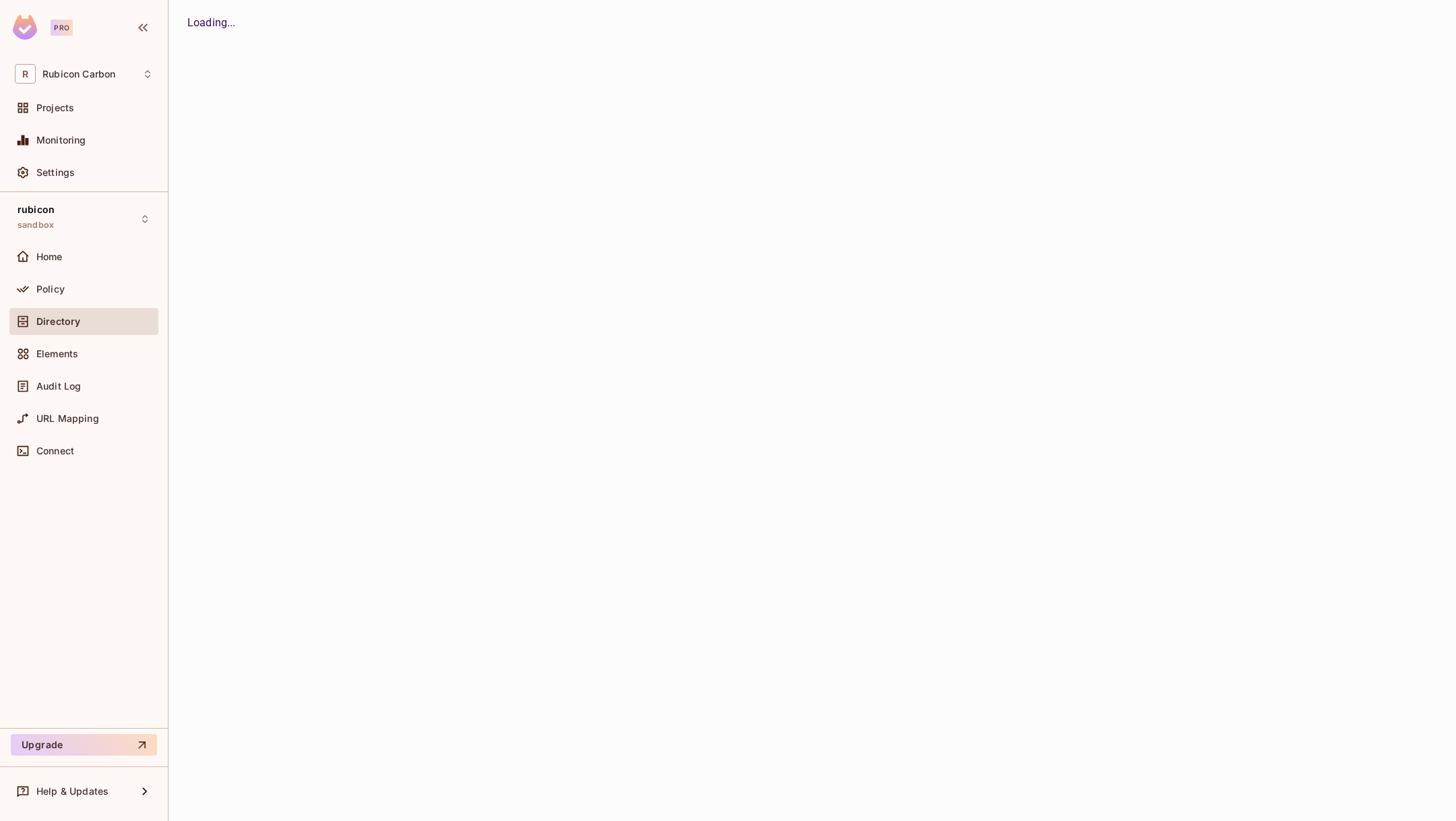 The height and width of the screenshot is (821, 1456). I want to click on span: URL Mapping, so click(67, 418).